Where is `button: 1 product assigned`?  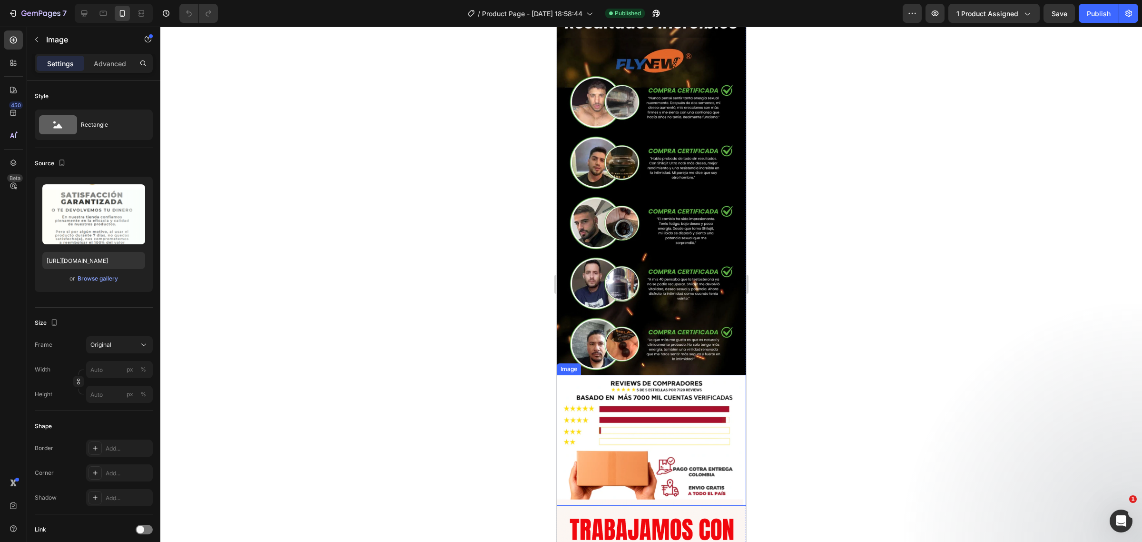 button: 1 product assigned is located at coordinates (994, 13).